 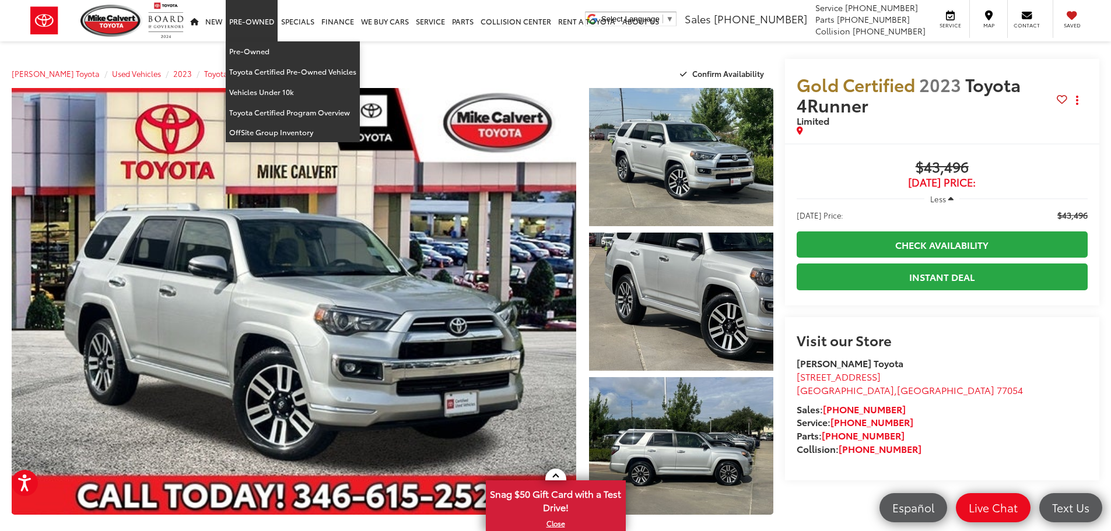 I want to click on a: Español, so click(x=914, y=508).